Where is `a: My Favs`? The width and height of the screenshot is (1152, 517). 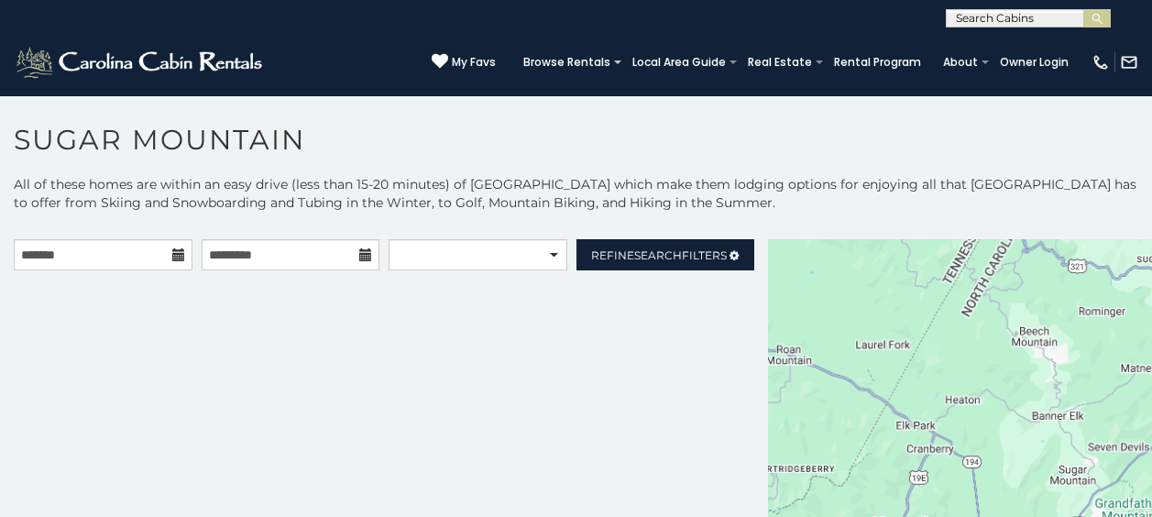 a: My Favs is located at coordinates (464, 62).